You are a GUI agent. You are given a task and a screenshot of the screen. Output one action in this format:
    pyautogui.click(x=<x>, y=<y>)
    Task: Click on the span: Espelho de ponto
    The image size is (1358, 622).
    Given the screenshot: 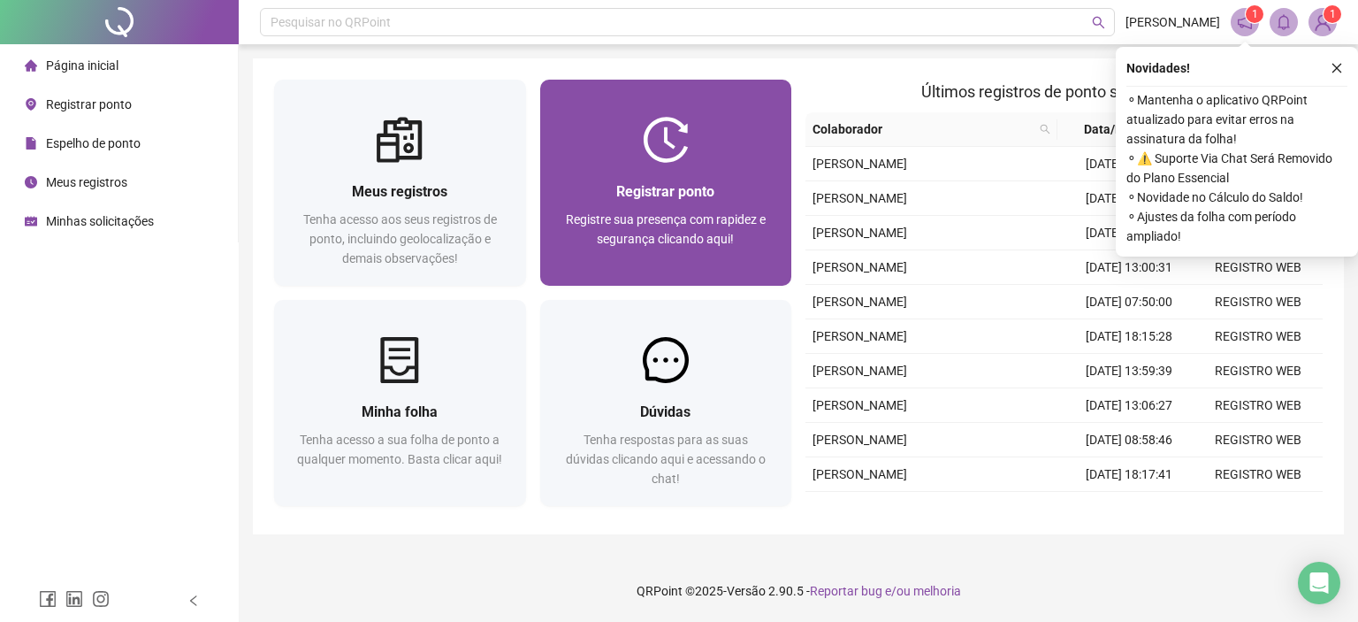 What is the action you would take?
    pyautogui.click(x=93, y=143)
    